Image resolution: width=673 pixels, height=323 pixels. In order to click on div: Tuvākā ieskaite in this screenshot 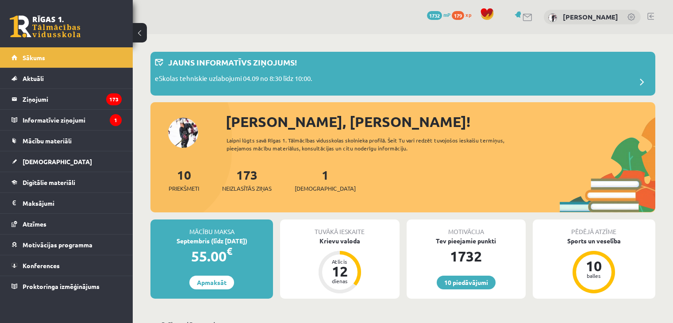, I will do `click(340, 228)`.